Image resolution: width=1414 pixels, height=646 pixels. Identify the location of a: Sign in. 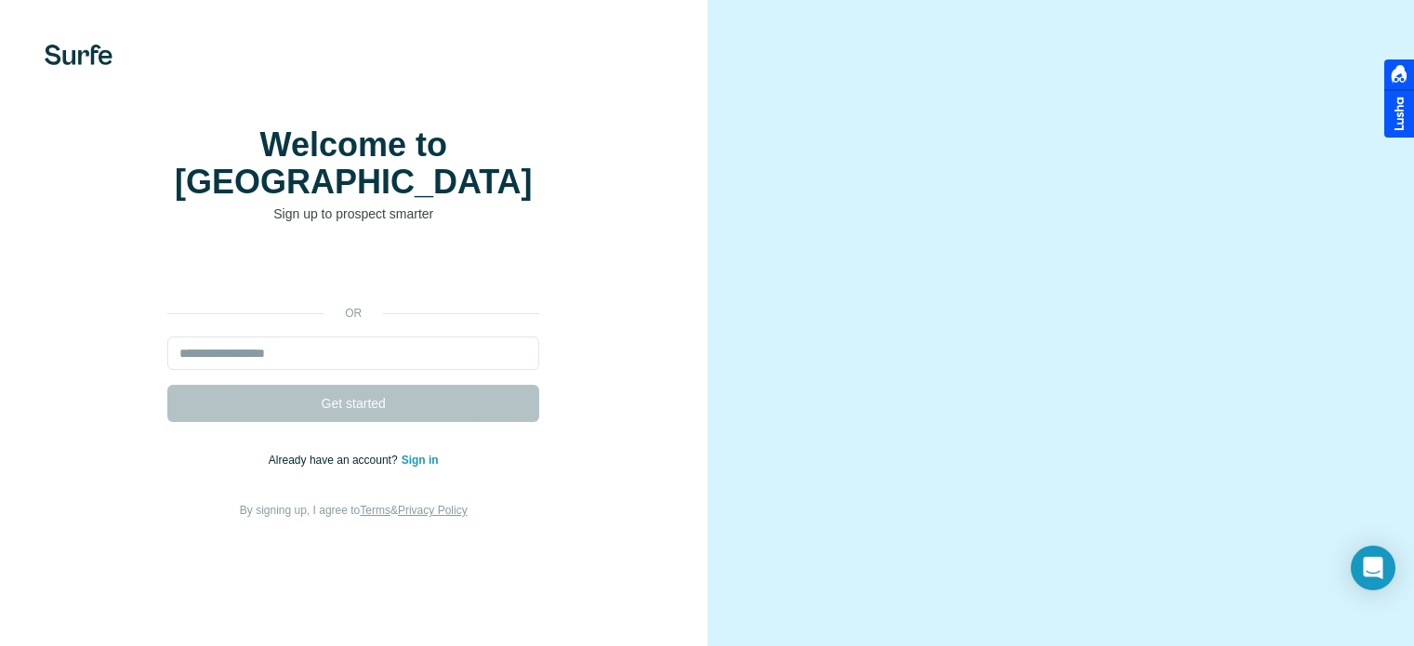
(420, 460).